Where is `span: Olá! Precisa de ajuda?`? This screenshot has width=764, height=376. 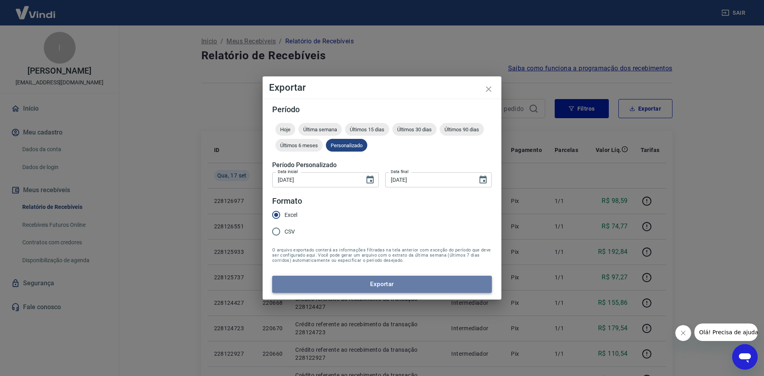 span: Olá! Precisa de ajuda? is located at coordinates (36, 9).